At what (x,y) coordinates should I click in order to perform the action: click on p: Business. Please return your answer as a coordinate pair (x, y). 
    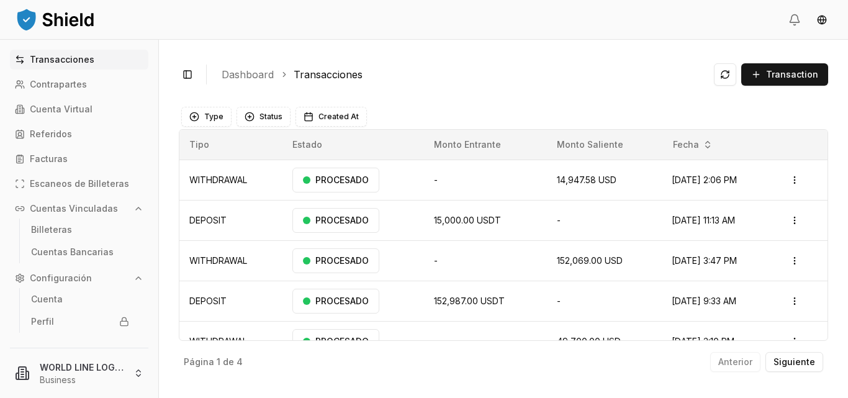
    Looking at the image, I should click on (81, 380).